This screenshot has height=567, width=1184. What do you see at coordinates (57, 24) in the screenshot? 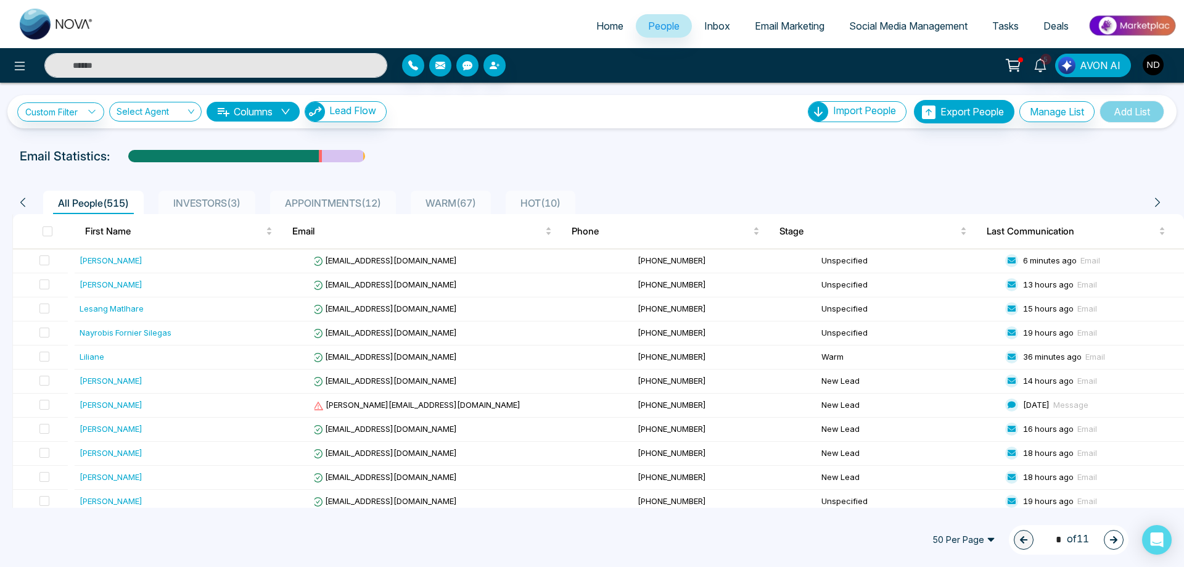
I see `img: Nova CRM Logo` at bounding box center [57, 24].